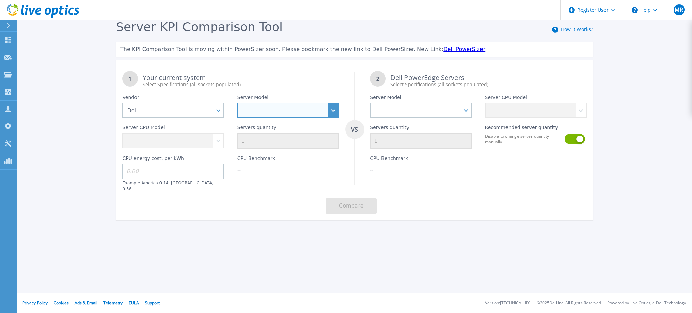 The image size is (692, 313). What do you see at coordinates (152, 303) in the screenshot?
I see `a: Support` at bounding box center [152, 303].